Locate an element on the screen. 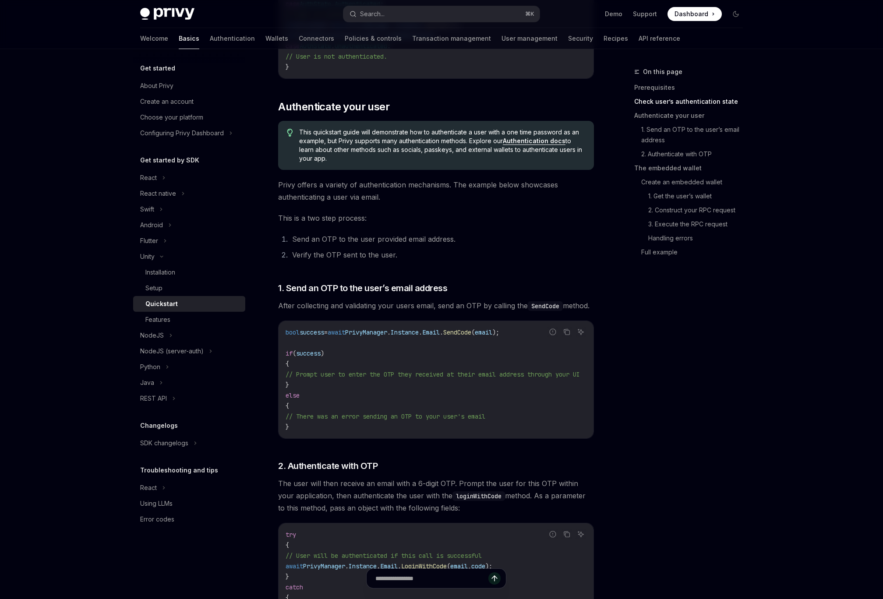 The image size is (883, 599). div: Choose your platform is located at coordinates (172, 117).